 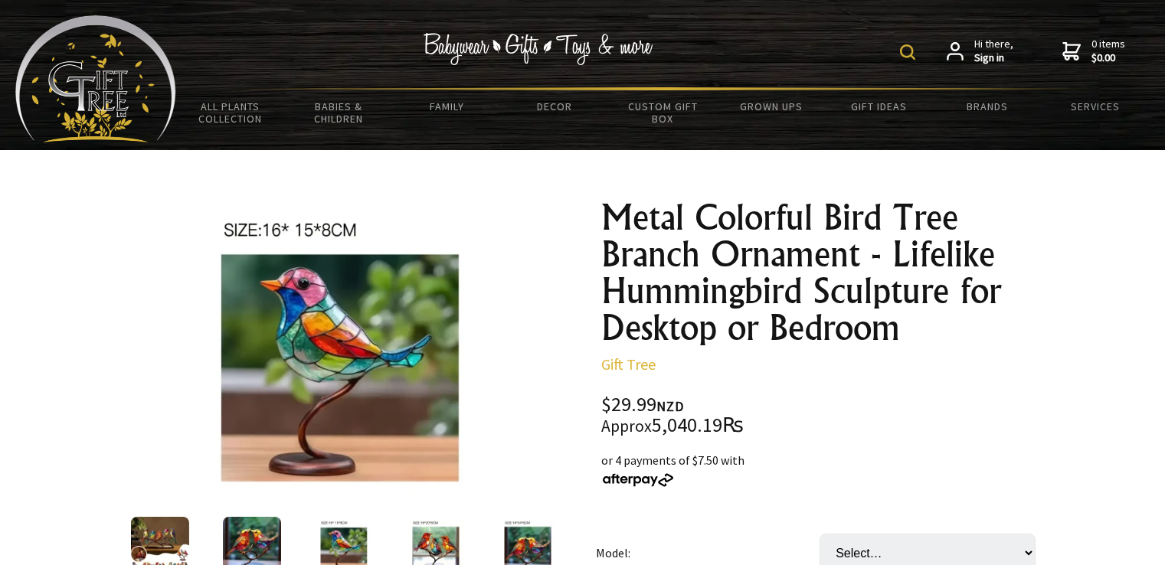 I want to click on span: NZD, so click(x=670, y=406).